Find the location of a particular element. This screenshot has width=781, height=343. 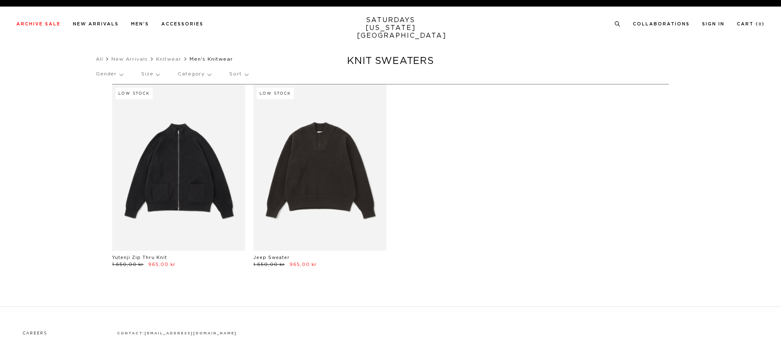

small: 0 is located at coordinates (760, 24).